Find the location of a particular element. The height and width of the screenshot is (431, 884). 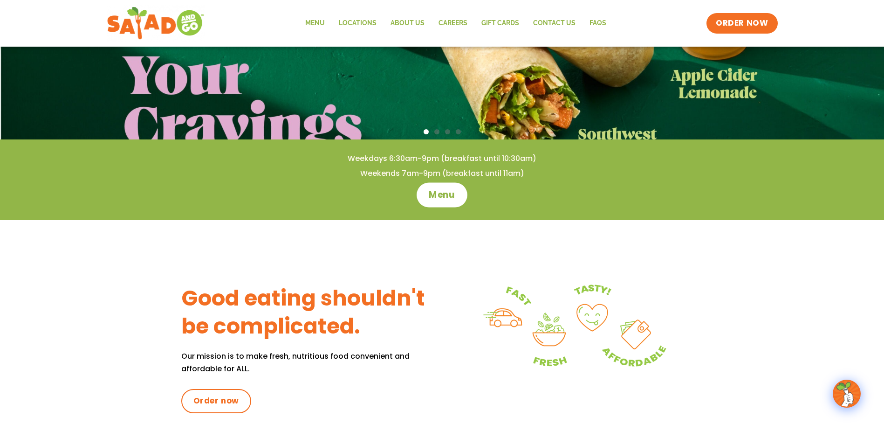

a: ORDER NOW is located at coordinates (742, 23).